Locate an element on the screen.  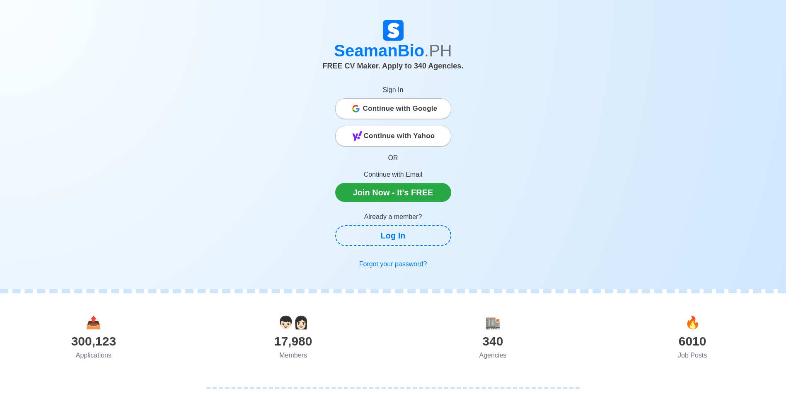
span: Continue with Google is located at coordinates (400, 109).